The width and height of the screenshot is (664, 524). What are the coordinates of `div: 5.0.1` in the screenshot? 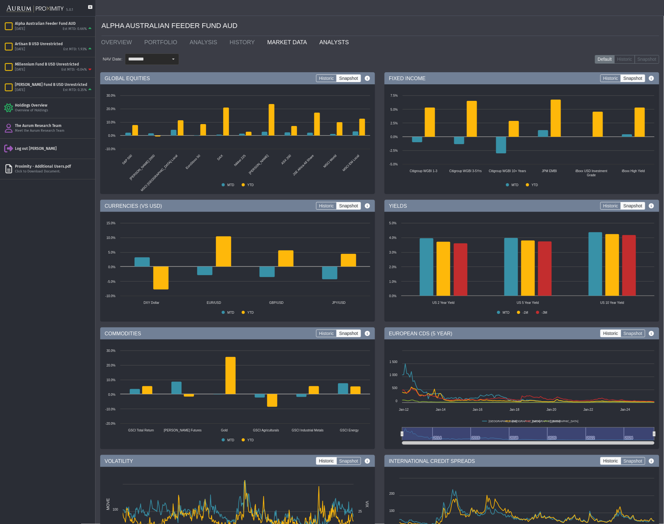 It's located at (70, 10).